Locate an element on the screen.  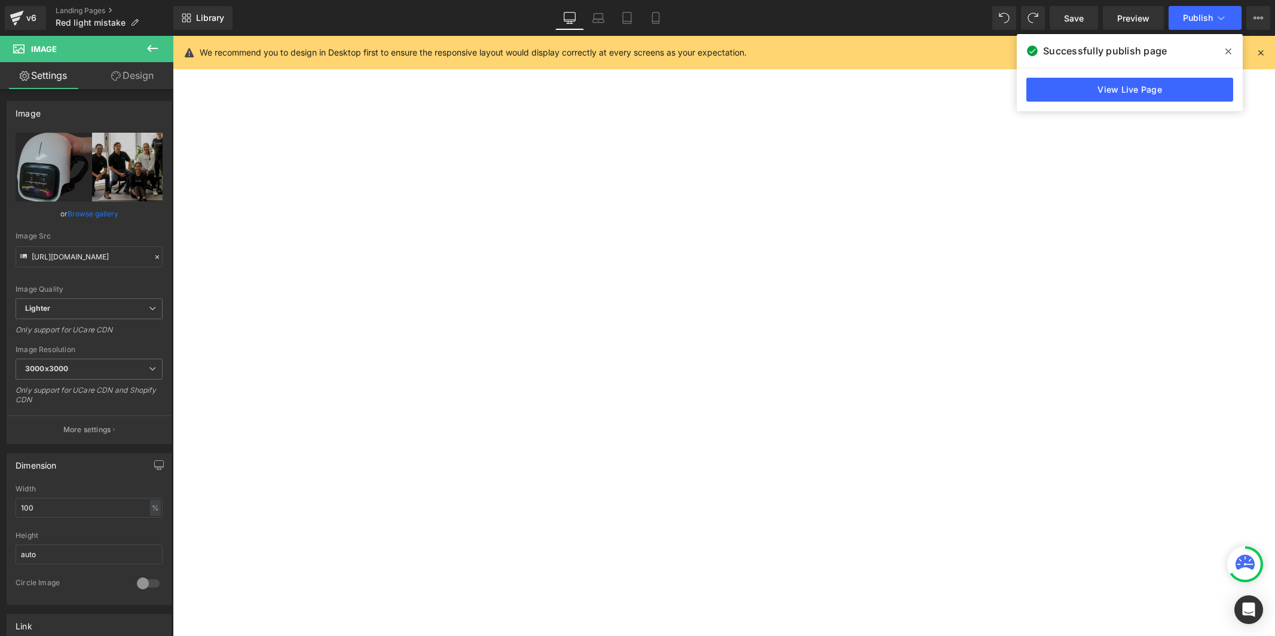
div: Only support for UCare CDN is located at coordinates (89, 334).